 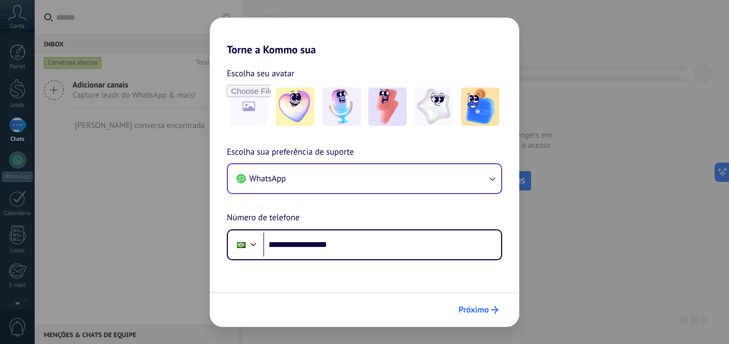 I want to click on div: Brazil: + 55, so click(x=241, y=245).